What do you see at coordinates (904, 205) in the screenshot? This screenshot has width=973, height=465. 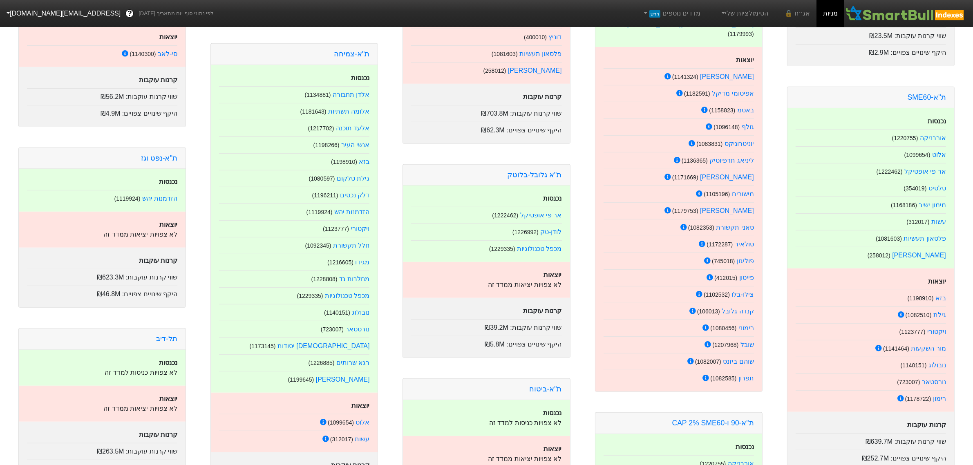 I see `small: ( 1168186 )` at bounding box center [904, 205].